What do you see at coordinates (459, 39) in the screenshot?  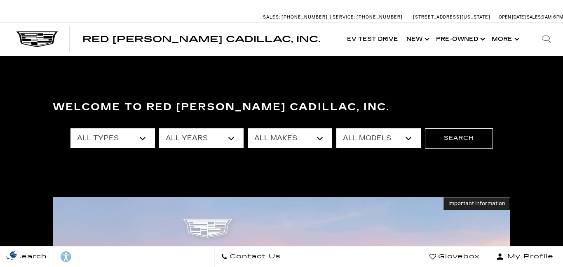 I see `a: Pre-Owned` at bounding box center [459, 39].